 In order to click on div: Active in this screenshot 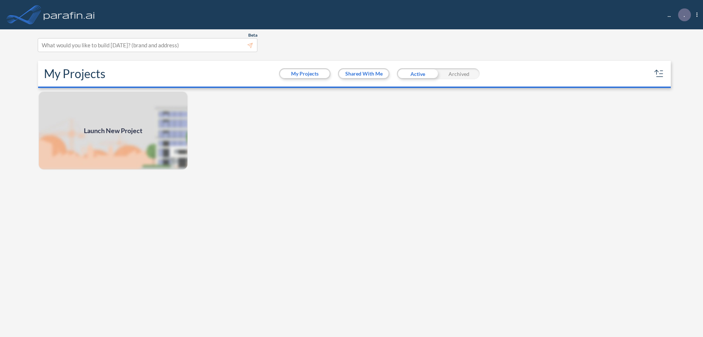, I will do `click(417, 74)`.